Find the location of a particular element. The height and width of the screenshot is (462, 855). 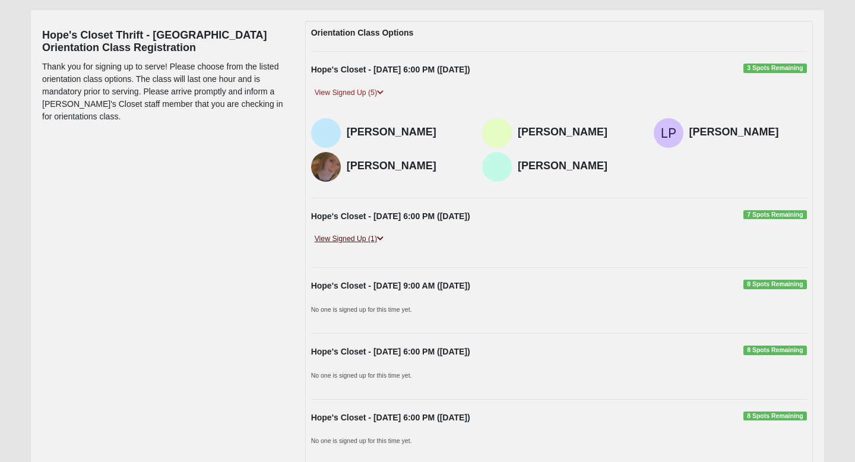

a: View Signed Up (1) is located at coordinates (349, 239).